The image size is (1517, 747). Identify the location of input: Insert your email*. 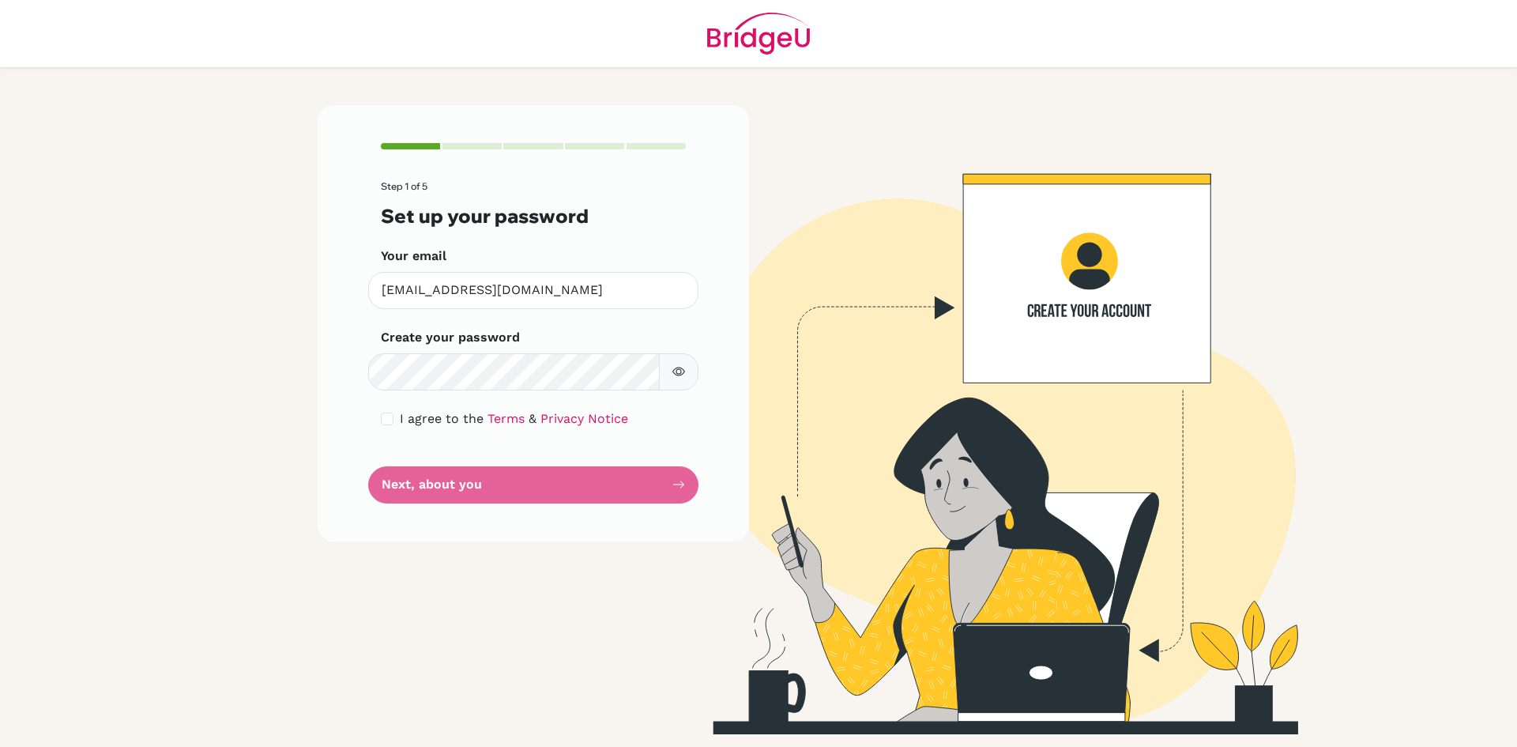
(533, 290).